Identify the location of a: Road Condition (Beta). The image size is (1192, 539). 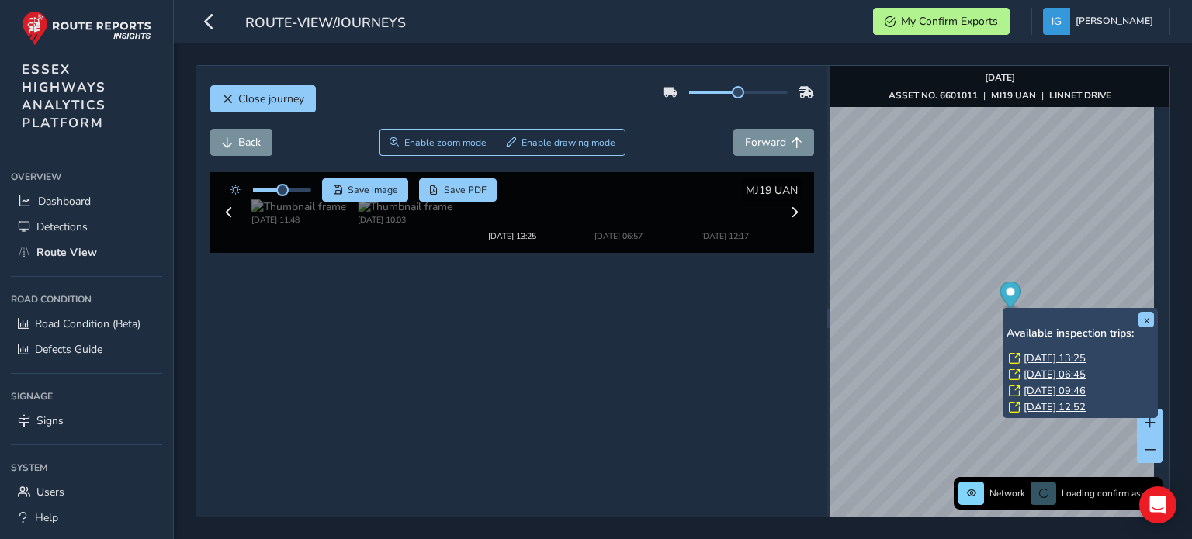
(86, 324).